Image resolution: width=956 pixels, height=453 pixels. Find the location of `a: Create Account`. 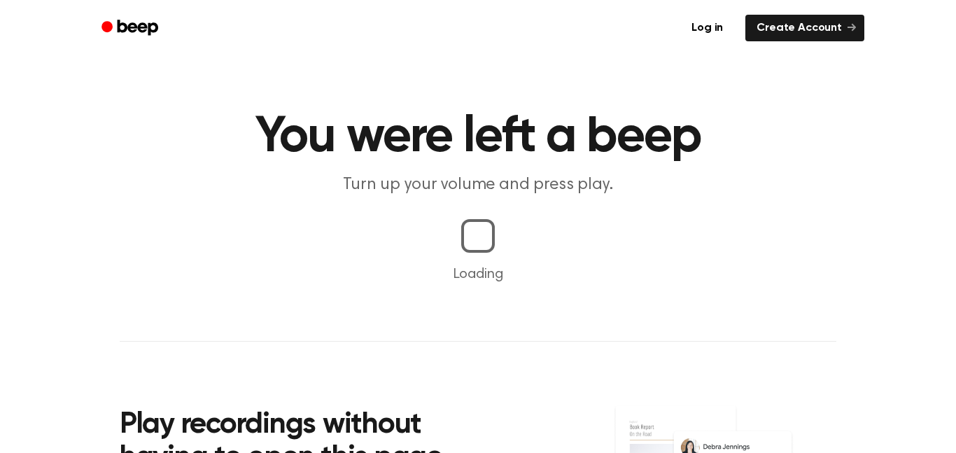

a: Create Account is located at coordinates (804, 28).